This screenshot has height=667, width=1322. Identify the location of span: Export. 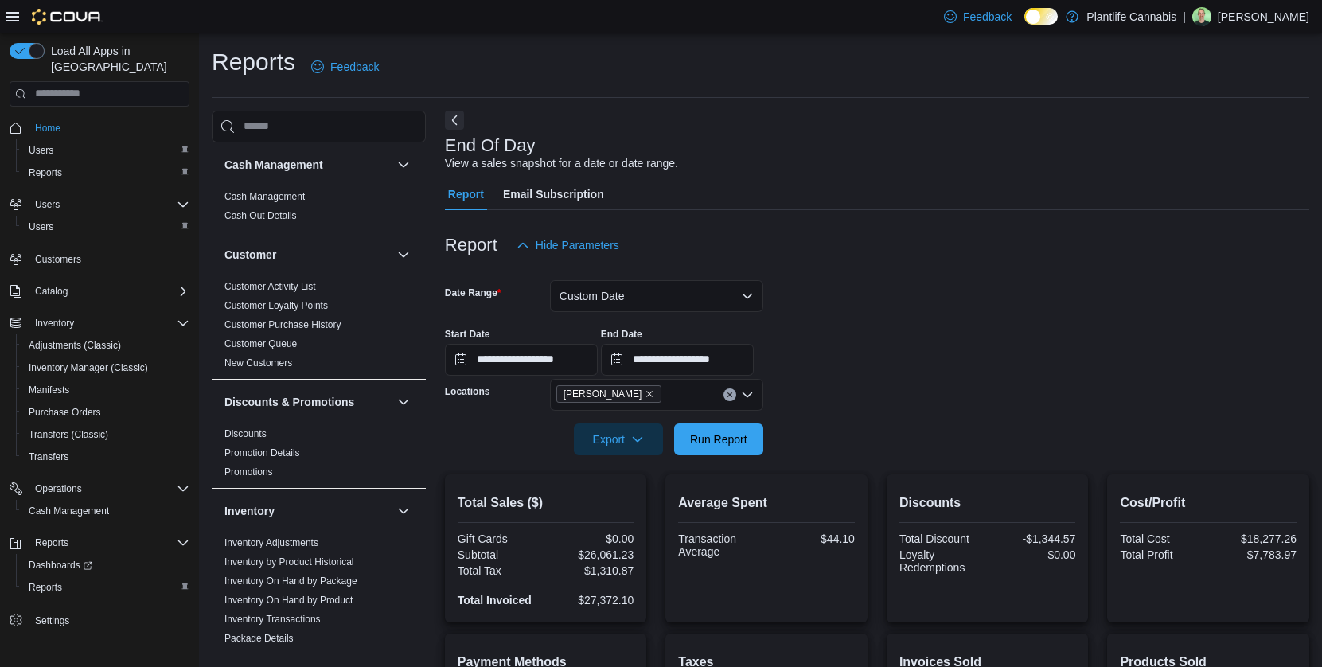
(619, 439).